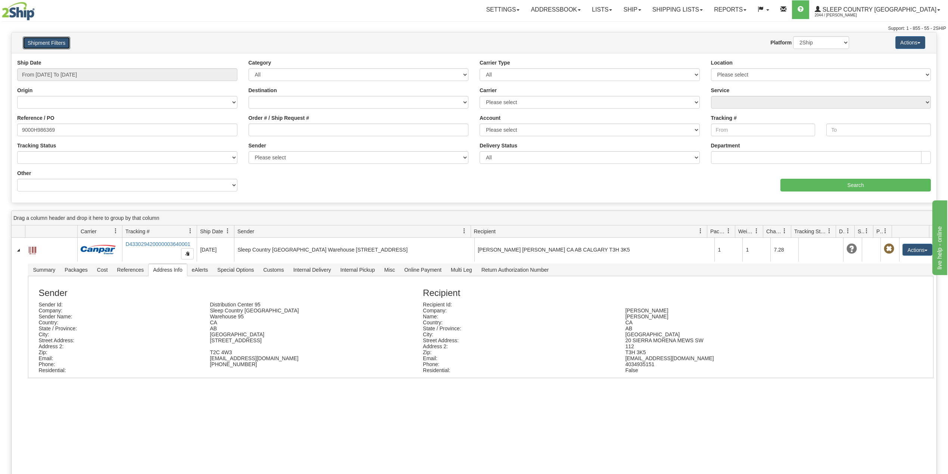 The height and width of the screenshot is (474, 948). Describe the element at coordinates (25, 90) in the screenshot. I see `label: Origin` at that location.